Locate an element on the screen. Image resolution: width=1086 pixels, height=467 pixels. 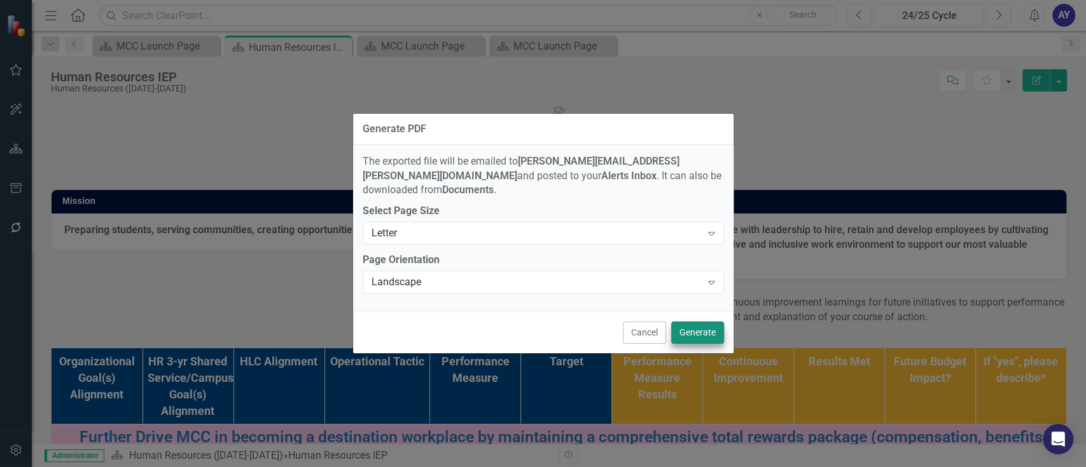
span: The exported file will be emailed to and posted to your . It can also be downloaded from . is located at coordinates (542, 176).